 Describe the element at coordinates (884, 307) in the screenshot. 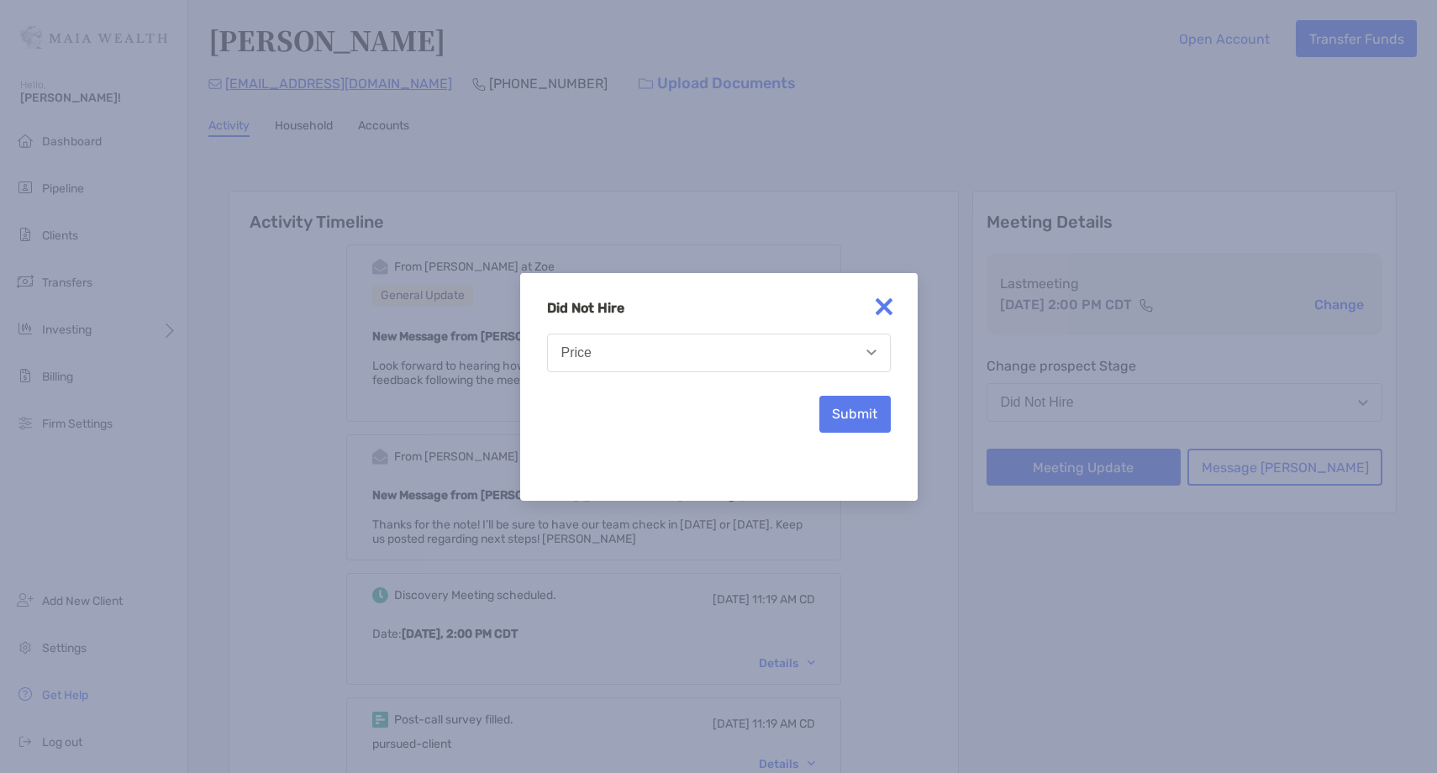

I see `img: close modal icon` at that location.